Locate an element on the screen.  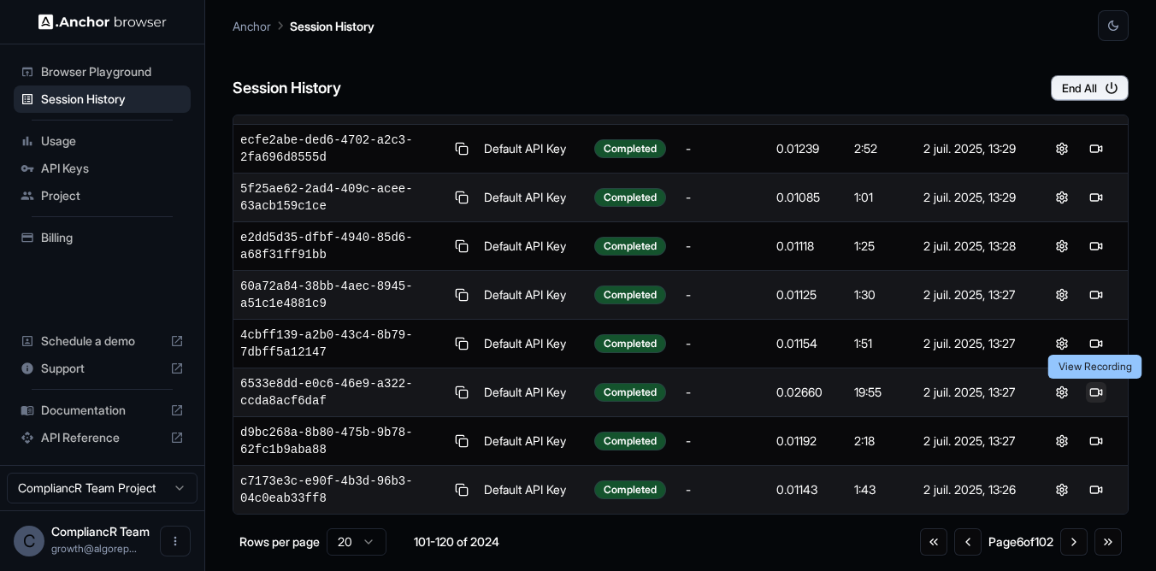
div: Page 6 of 102 is located at coordinates (1021, 542).